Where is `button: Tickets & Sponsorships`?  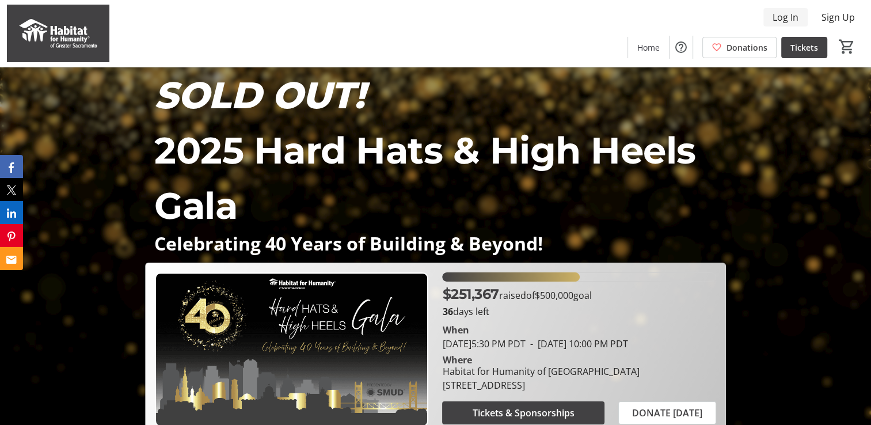
button: Tickets & Sponsorships is located at coordinates (522, 413).